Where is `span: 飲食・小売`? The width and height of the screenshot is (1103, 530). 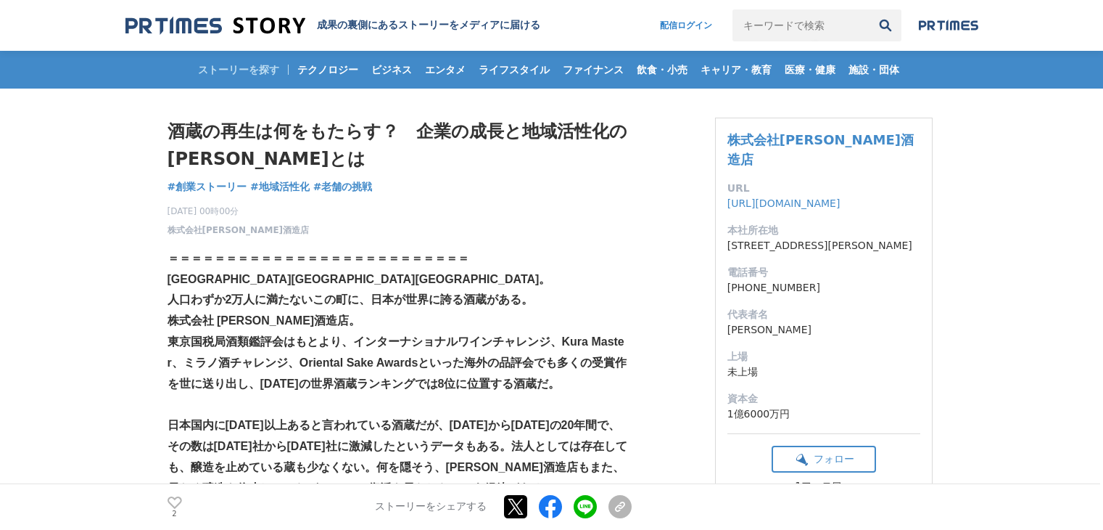
span: 飲食・小売 is located at coordinates (662, 70).